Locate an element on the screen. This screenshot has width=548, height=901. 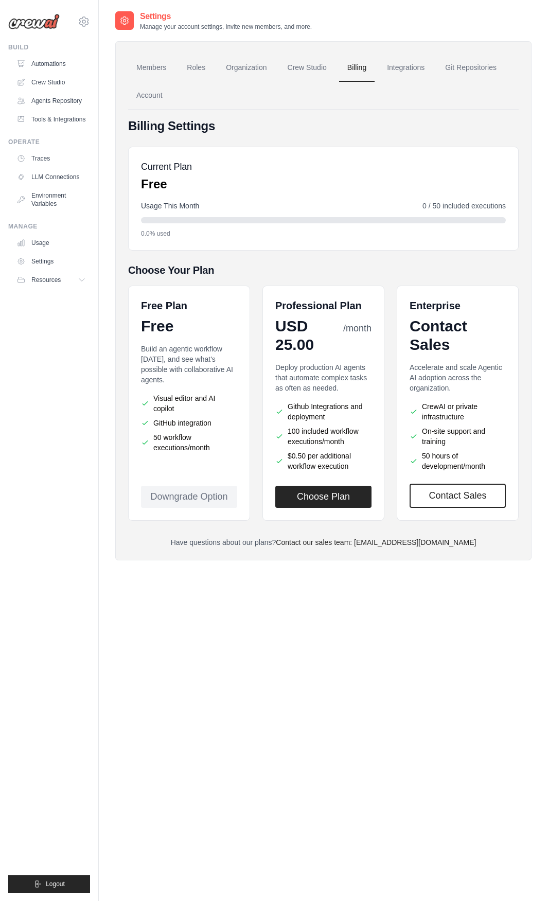
div: Manage is located at coordinates (49, 227).